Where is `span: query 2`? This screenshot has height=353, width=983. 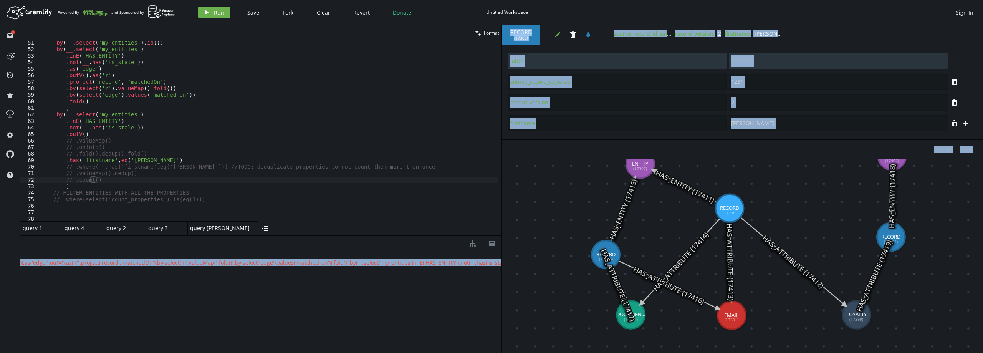 span: query 2 is located at coordinates (122, 228).